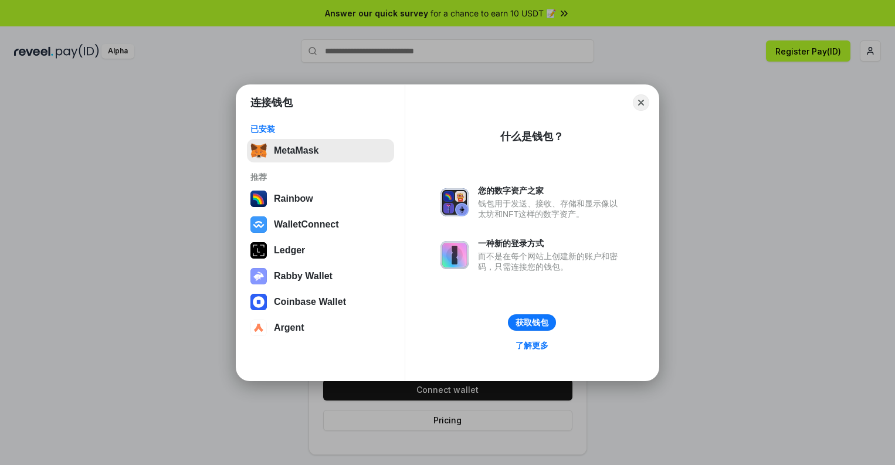 This screenshot has height=465, width=895. Describe the element at coordinates (306, 225) in the screenshot. I see `div: WalletConnect` at that location.